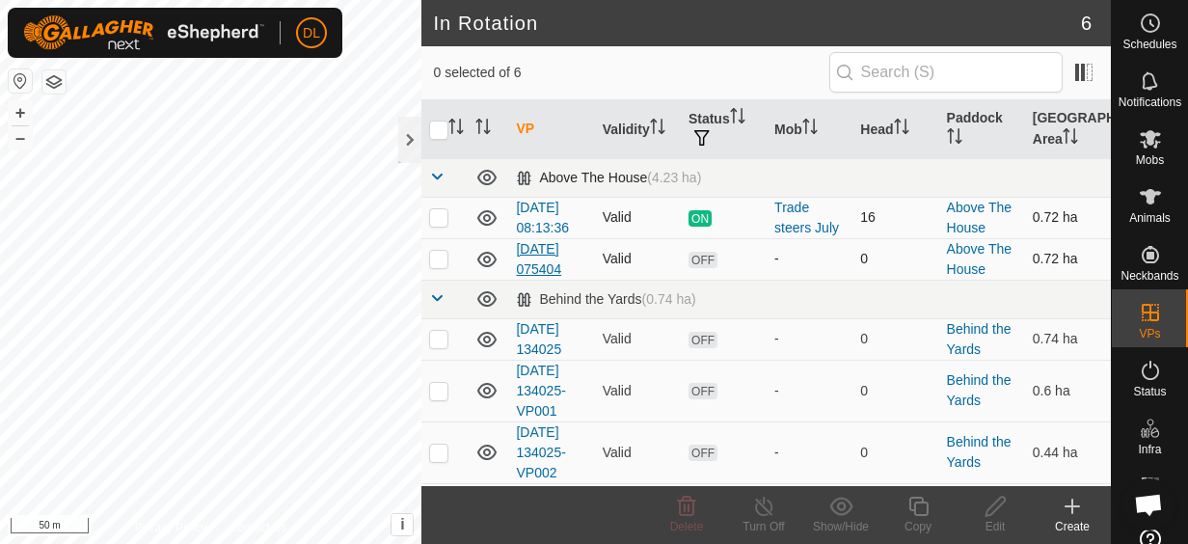  What do you see at coordinates (764, 526) in the screenshot?
I see `div: Turn Off` at bounding box center [764, 526].